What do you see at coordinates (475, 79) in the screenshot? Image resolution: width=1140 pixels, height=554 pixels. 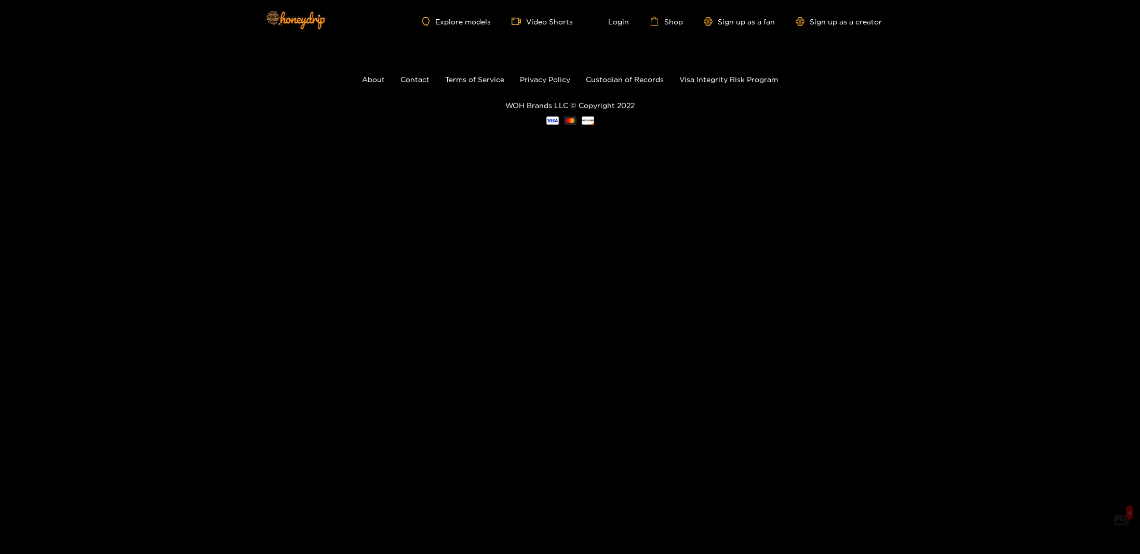 I see `a: Terms of Service` at bounding box center [475, 79].